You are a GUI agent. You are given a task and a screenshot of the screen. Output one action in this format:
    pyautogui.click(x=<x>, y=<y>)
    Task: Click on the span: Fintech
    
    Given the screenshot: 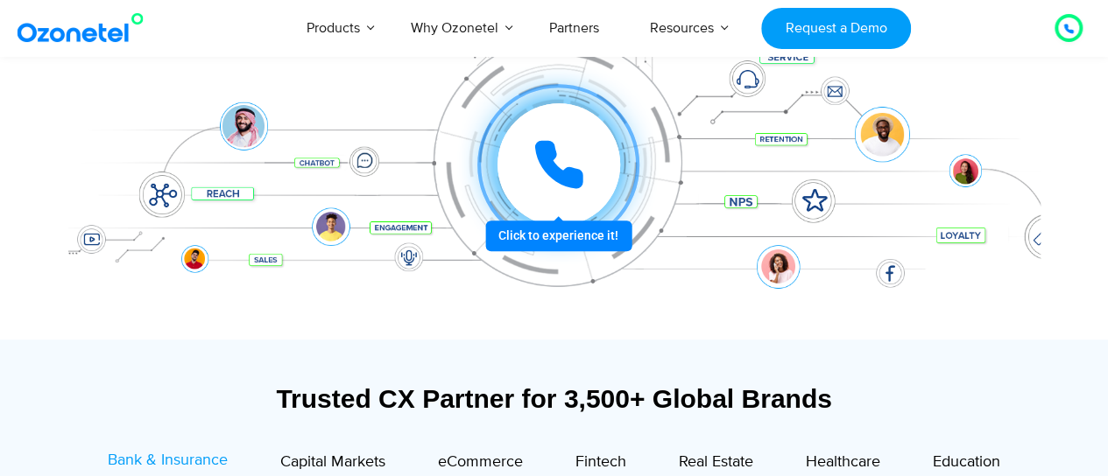 What is the action you would take?
    pyautogui.click(x=601, y=462)
    